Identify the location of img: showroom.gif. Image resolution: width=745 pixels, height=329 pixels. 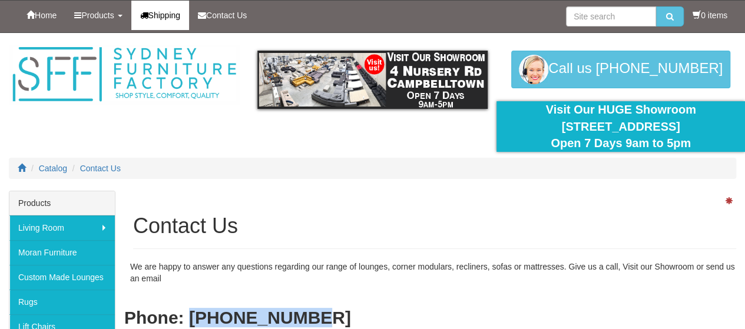
(373, 80).